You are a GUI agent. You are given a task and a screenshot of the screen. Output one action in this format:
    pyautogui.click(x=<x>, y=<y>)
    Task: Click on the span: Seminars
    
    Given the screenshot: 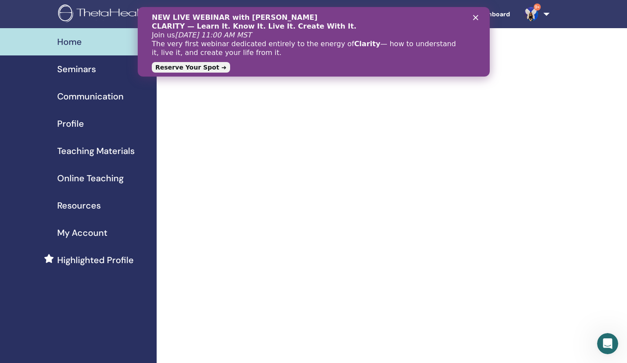 What is the action you would take?
    pyautogui.click(x=77, y=69)
    